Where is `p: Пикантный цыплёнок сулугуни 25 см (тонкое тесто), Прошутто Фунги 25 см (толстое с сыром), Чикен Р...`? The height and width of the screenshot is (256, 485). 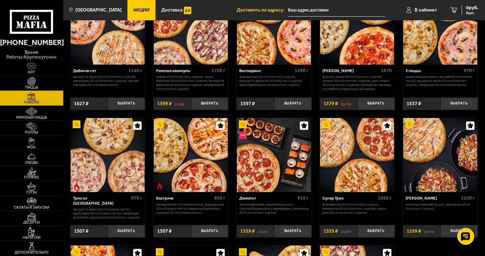
p: Пикантный цыплёнок сулугуни 25 см (тонкое тесто), Прошутто Фунги 25 см (толстое с сыром), Чикен Р... is located at coordinates (440, 81).